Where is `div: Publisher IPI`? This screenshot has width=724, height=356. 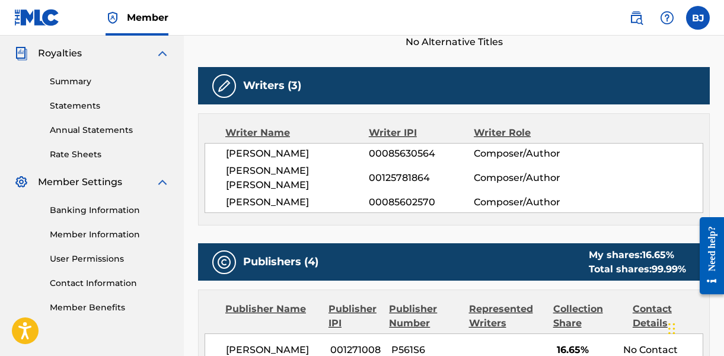
div: Publisher IPI is located at coordinates (354, 316).